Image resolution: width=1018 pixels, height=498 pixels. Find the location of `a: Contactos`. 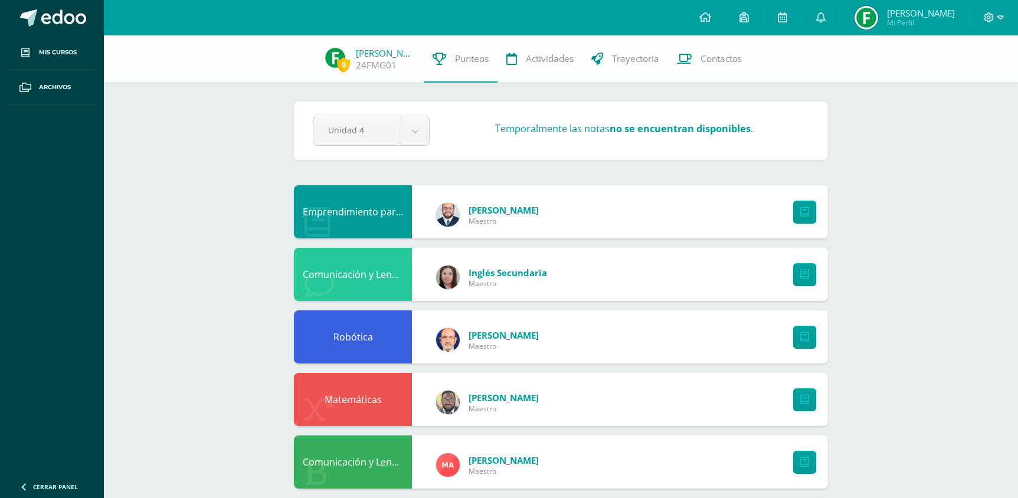

a: Contactos is located at coordinates (710, 59).